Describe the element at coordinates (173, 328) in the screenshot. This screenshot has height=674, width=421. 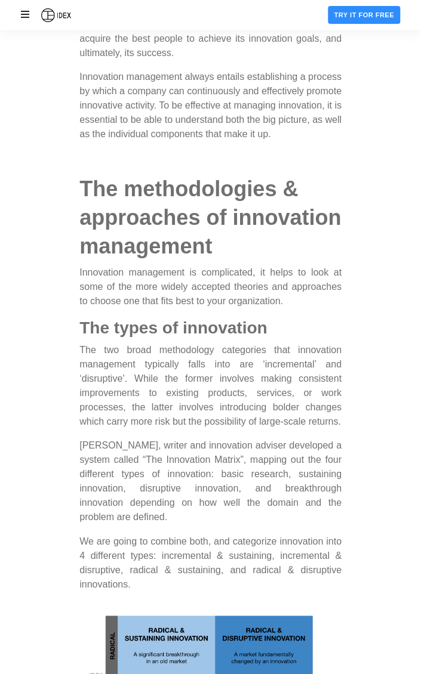
I see `strong: The types of innovation` at that location.